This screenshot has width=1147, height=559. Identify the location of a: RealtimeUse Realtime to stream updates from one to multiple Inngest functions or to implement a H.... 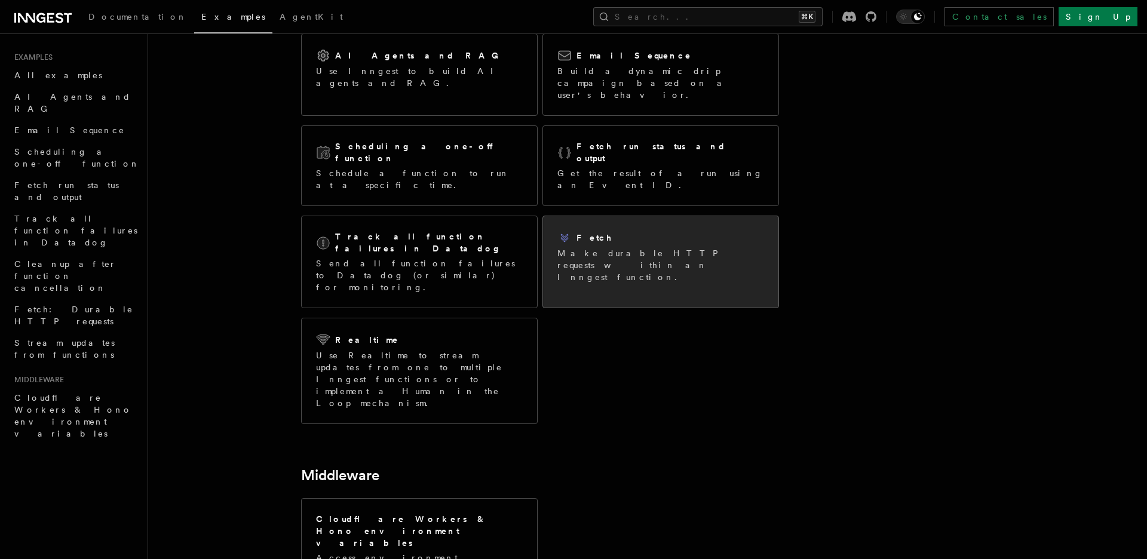
(419, 371).